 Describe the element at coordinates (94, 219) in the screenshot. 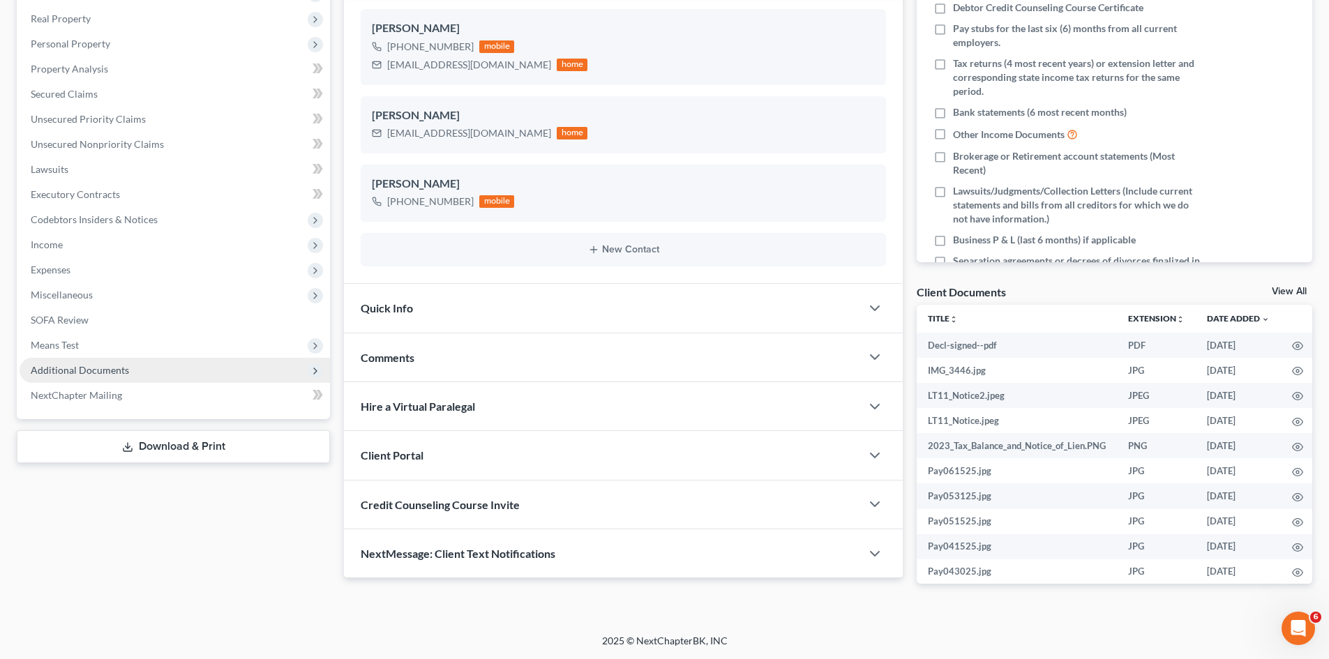

I see `span: Codebtors Insiders & Notices` at that location.